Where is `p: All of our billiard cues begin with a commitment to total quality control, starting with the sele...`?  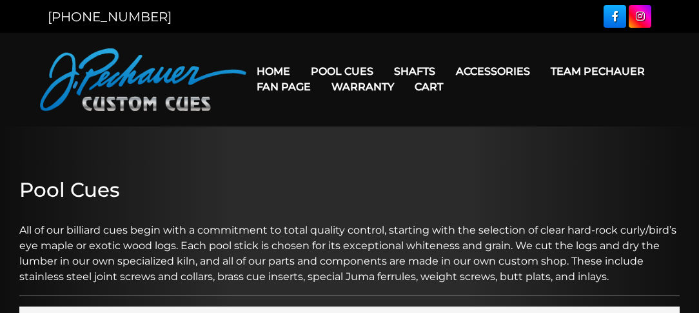
p: All of our billiard cues begin with a commitment to total quality control, starting with the sele... is located at coordinates (349, 246).